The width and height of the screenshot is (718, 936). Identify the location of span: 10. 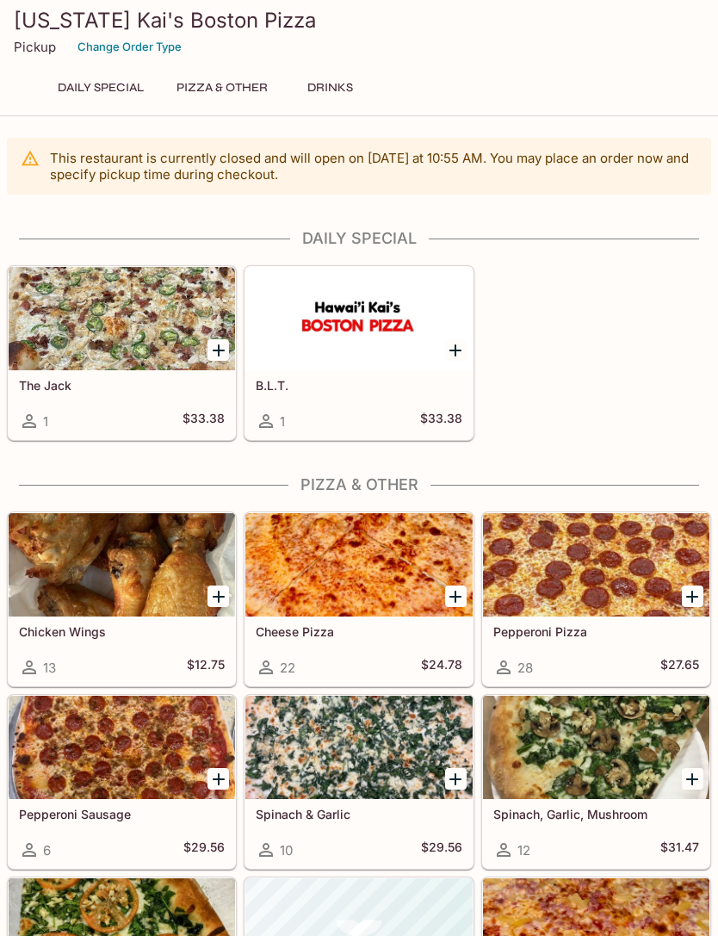
(286, 850).